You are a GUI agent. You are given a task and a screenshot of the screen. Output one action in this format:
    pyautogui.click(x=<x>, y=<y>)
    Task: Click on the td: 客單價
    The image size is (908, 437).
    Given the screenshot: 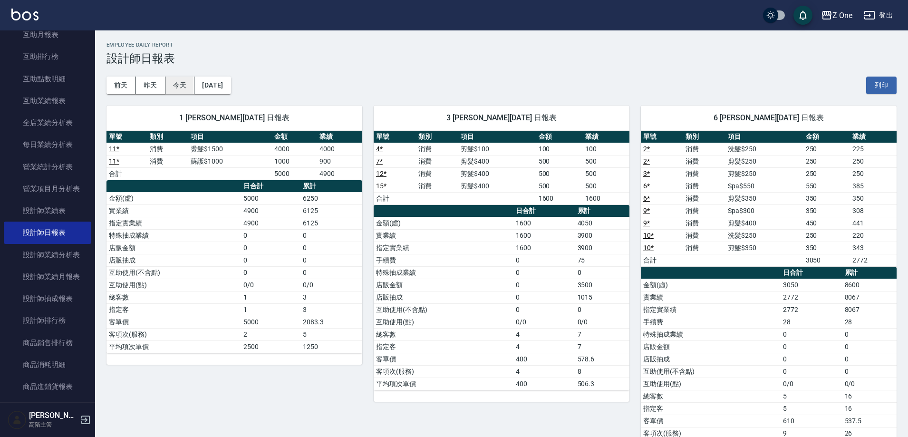 What is the action you would take?
    pyautogui.click(x=711, y=421)
    